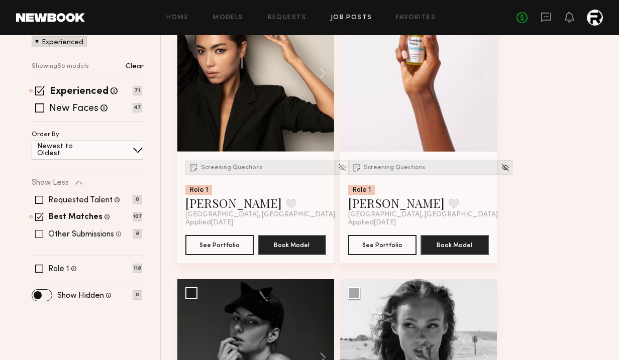  I want to click on p: Newest to Oldest, so click(67, 150).